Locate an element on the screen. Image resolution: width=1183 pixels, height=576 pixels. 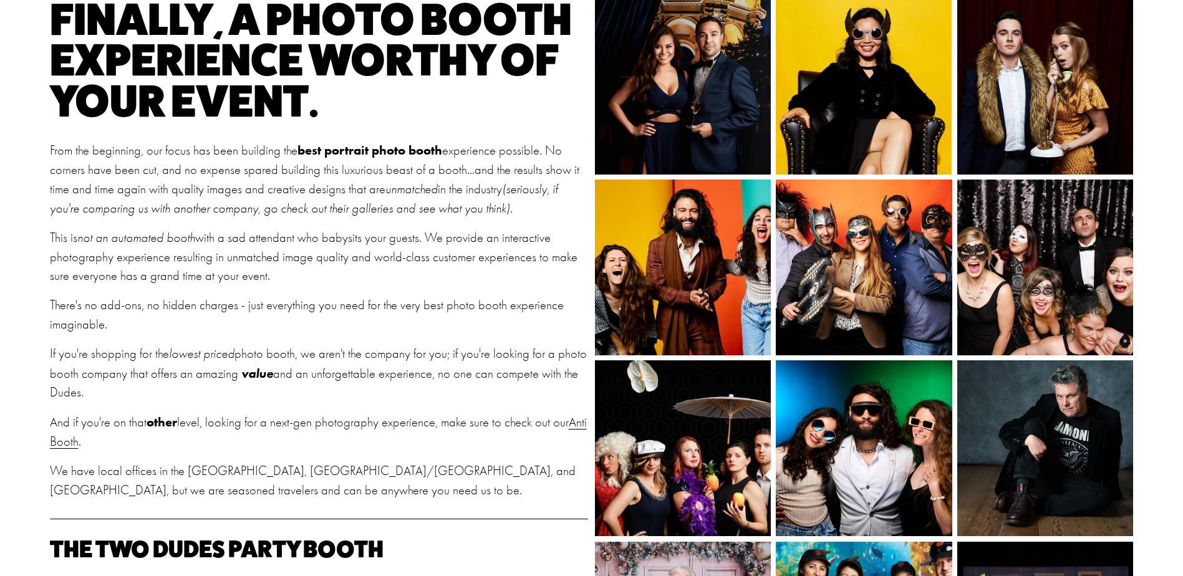
em: value is located at coordinates (257, 373).